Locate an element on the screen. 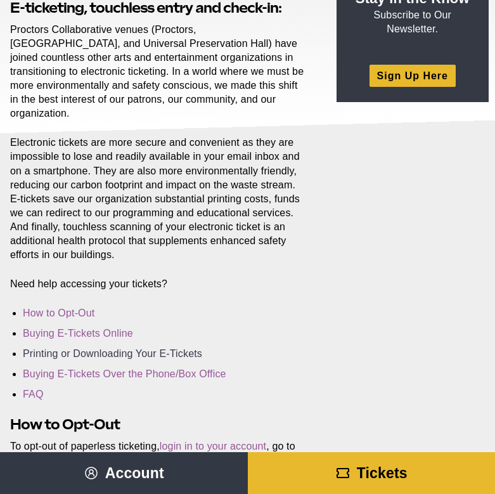 The image size is (495, 494). span: Account is located at coordinates (134, 473).